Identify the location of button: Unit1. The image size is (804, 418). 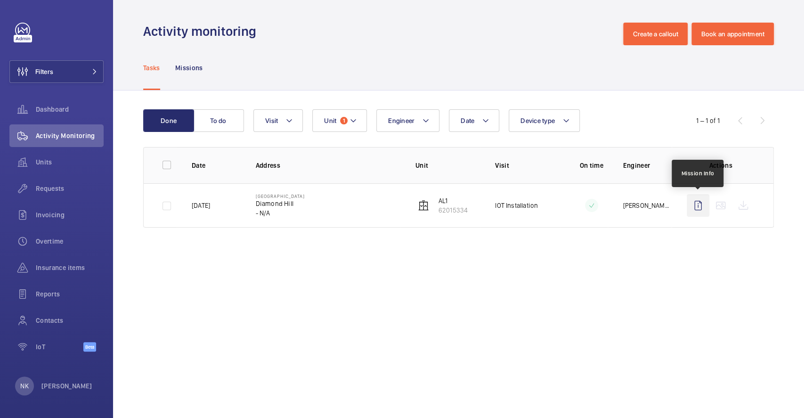
(340, 121).